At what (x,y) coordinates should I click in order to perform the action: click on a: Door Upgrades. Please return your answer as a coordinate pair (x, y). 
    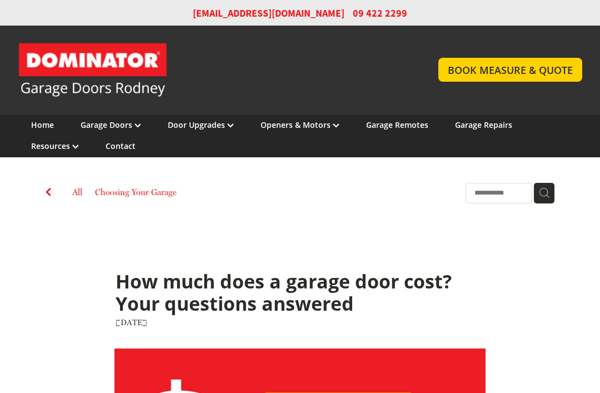
    Looking at the image, I should click on (201, 125).